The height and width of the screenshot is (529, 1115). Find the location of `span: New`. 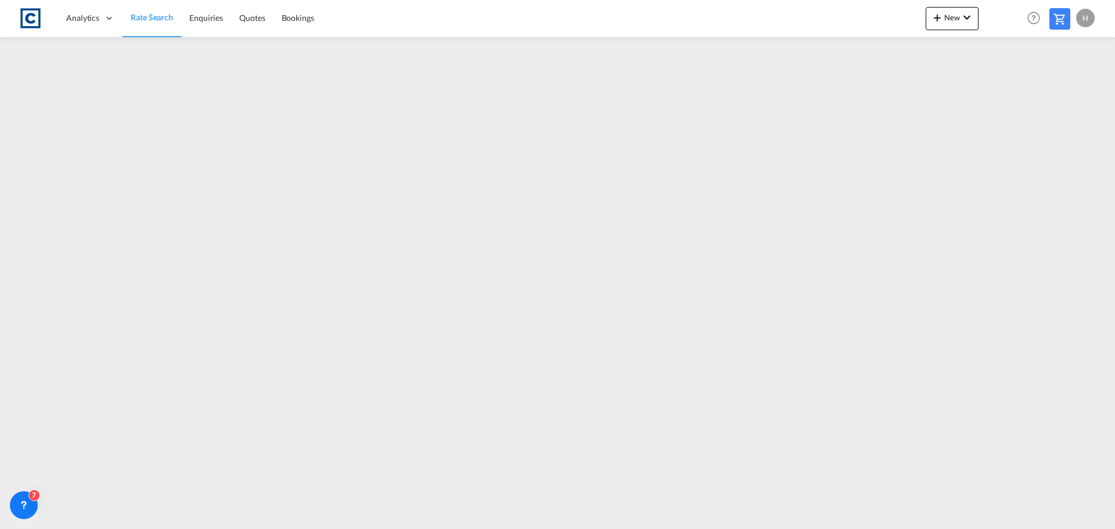

span: New is located at coordinates (952, 17).